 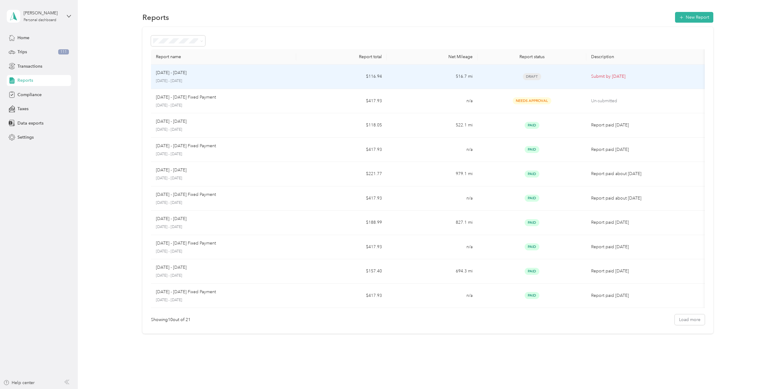 What do you see at coordinates (647, 101) in the screenshot?
I see `p: Un-submitted` at bounding box center [647, 101].